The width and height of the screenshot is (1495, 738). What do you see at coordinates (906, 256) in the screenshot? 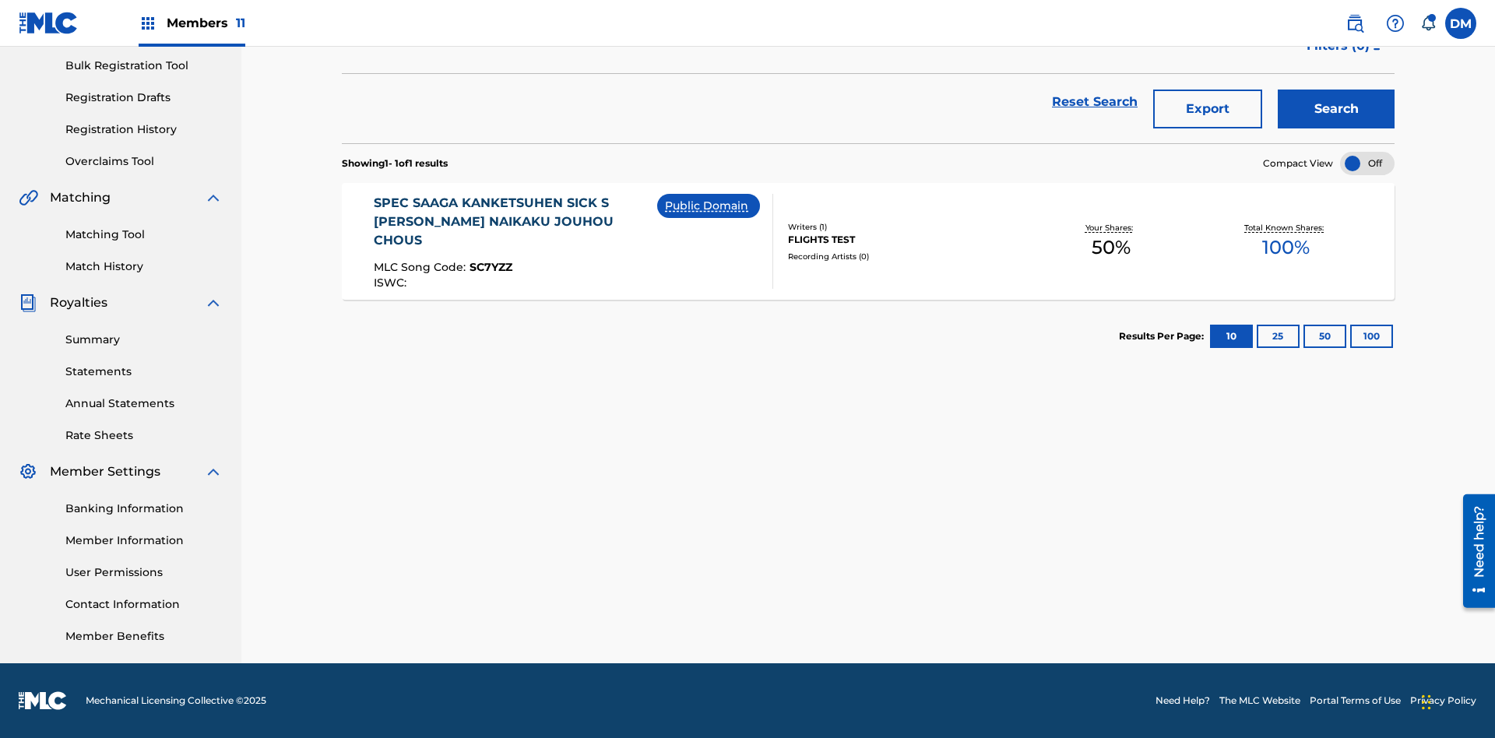
I see `div: Recording Artists ( 0 )` at bounding box center [906, 256].